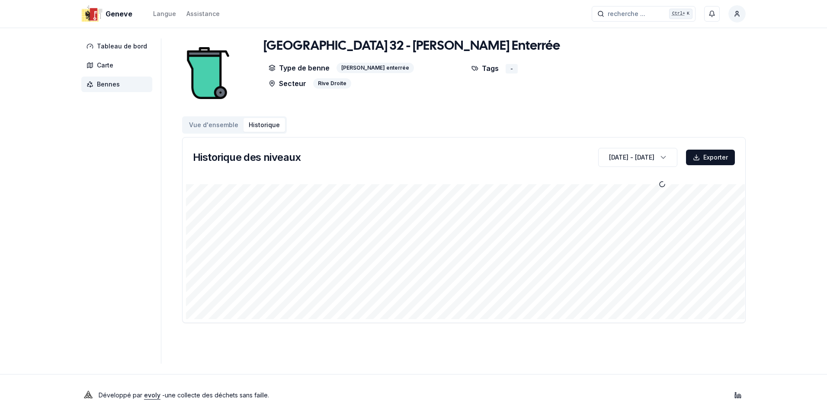 This screenshot has width=827, height=416. What do you see at coordinates (264, 125) in the screenshot?
I see `button: Historique` at bounding box center [264, 125].